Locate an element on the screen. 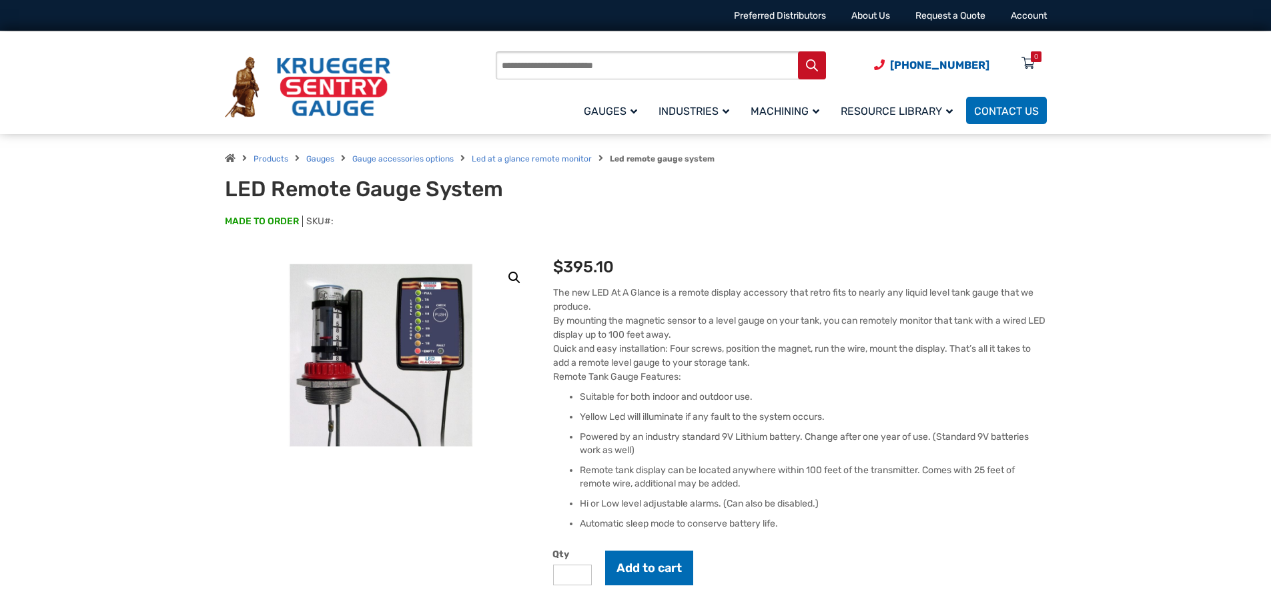 This screenshot has height=608, width=1271. a: Led at a glance remote monitor is located at coordinates (532, 159).